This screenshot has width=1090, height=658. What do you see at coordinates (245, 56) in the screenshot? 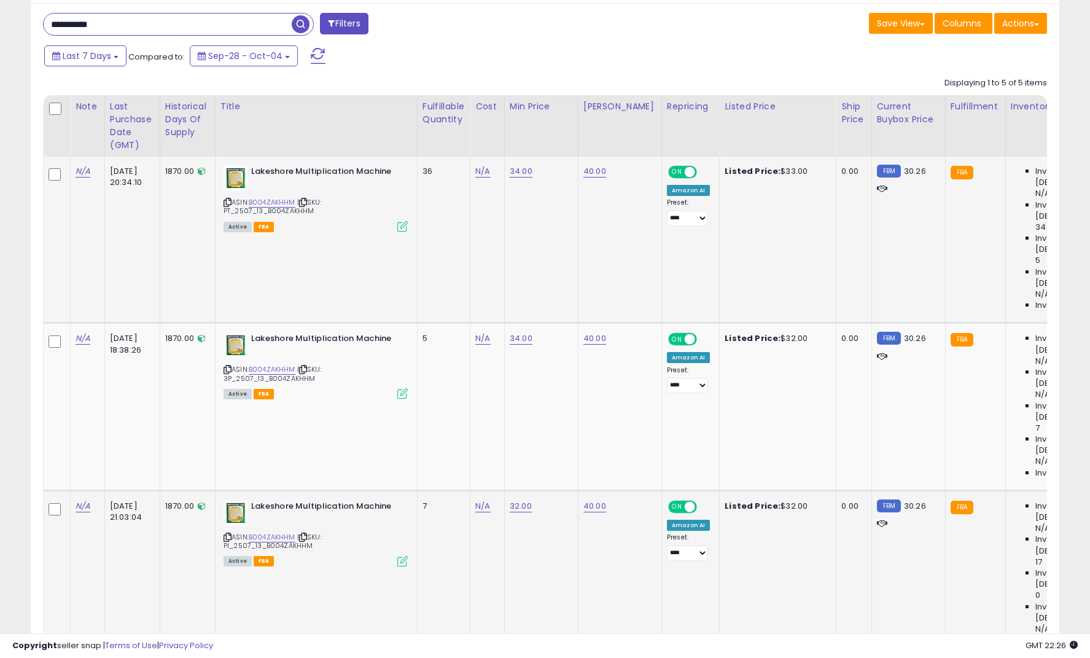
I see `span: Sep-28 - Oct-04` at bounding box center [245, 56].